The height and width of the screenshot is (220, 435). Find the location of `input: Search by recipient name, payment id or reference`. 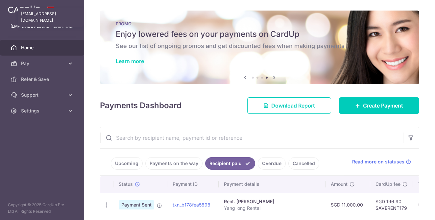

input: Search by recipient name, payment id or reference is located at coordinates (252, 138).